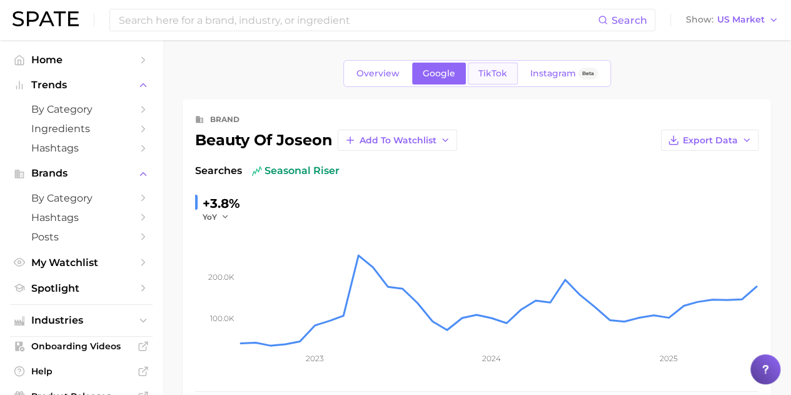 Image resolution: width=791 pixels, height=395 pixels. I want to click on button: Trends, so click(81, 85).